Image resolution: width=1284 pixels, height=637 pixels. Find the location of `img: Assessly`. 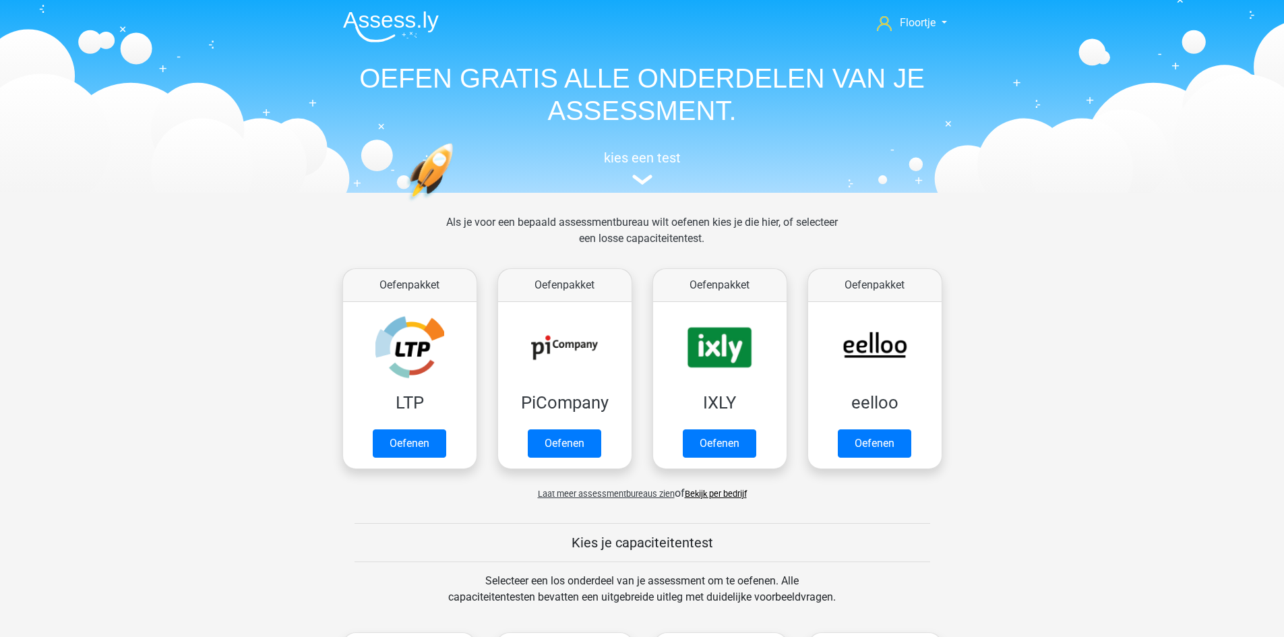

img: Assessly is located at coordinates (391, 26).